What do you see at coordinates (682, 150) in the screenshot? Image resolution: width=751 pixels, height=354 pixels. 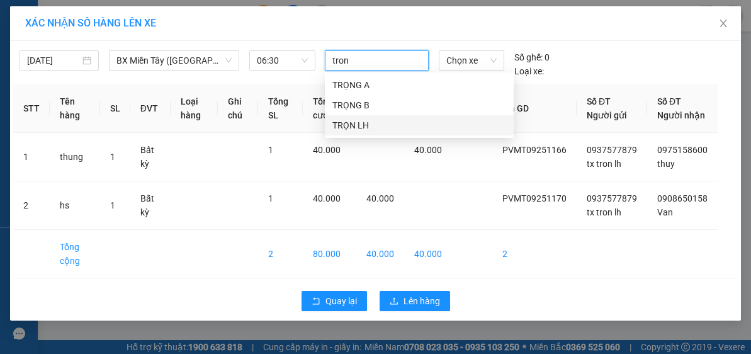 I see `span: 0975158600` at bounding box center [682, 150].